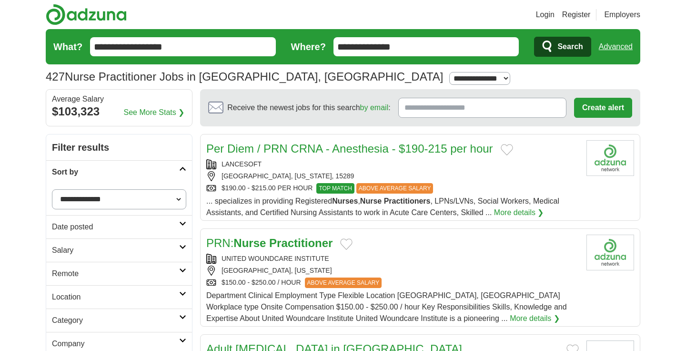 The width and height of the screenshot is (686, 351). I want to click on h2: Company, so click(115, 344).